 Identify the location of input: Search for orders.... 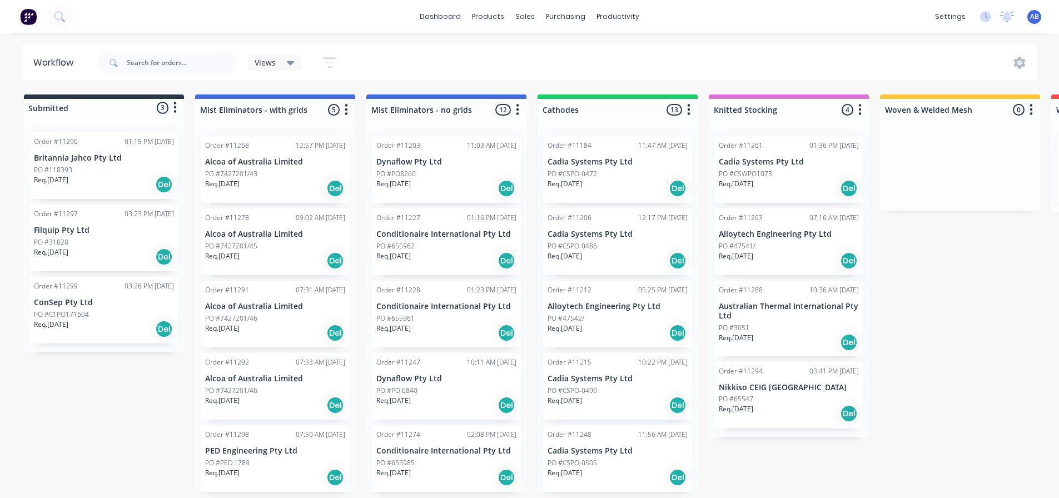
(182, 63).